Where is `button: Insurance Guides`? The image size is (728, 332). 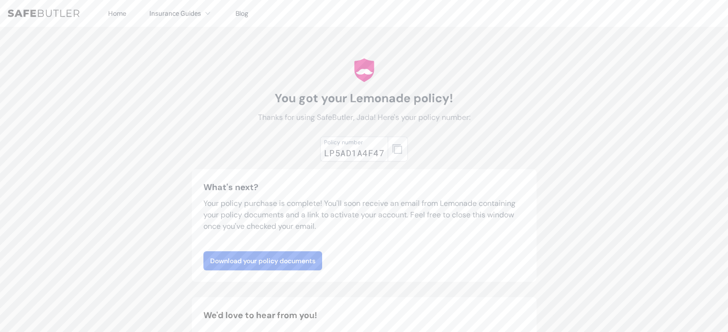 button: Insurance Guides is located at coordinates (181, 13).